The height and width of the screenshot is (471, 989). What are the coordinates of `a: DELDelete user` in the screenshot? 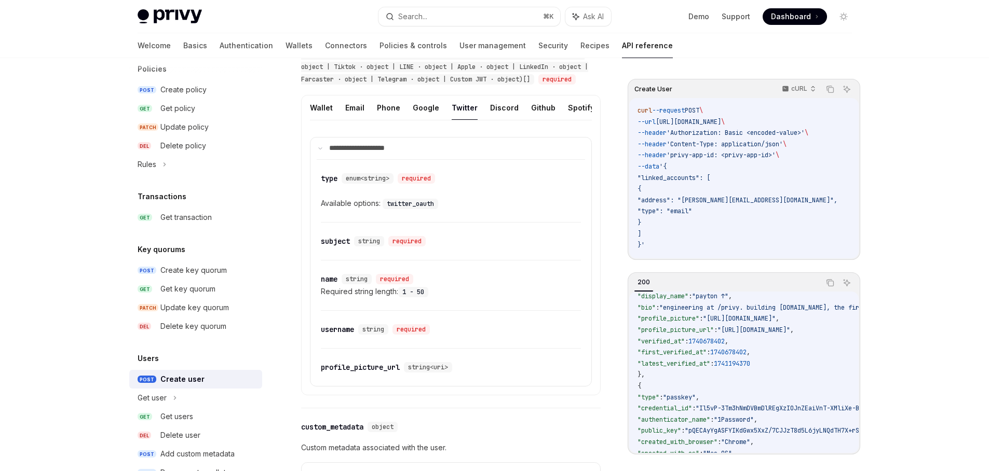 It's located at (196, 435).